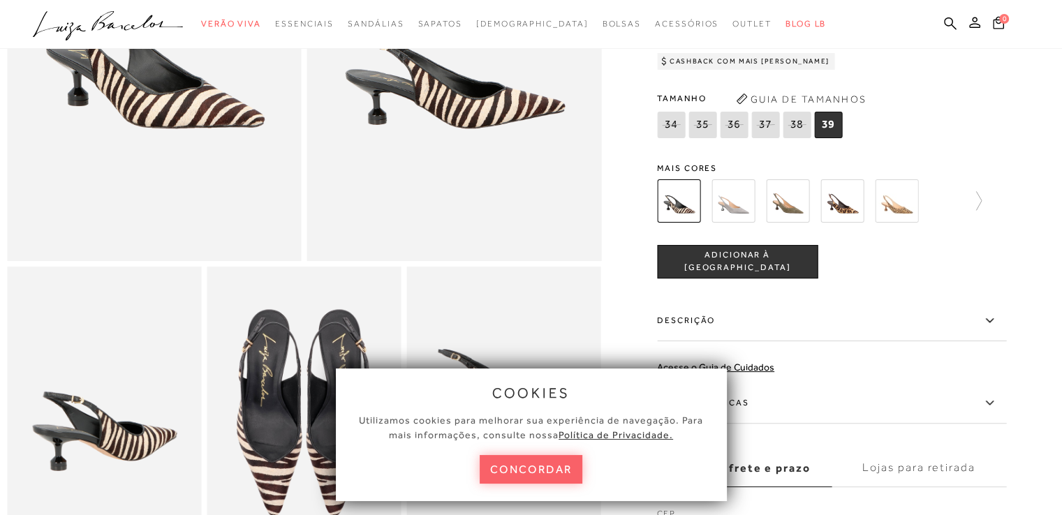  I want to click on label: Descrição, so click(832, 321).